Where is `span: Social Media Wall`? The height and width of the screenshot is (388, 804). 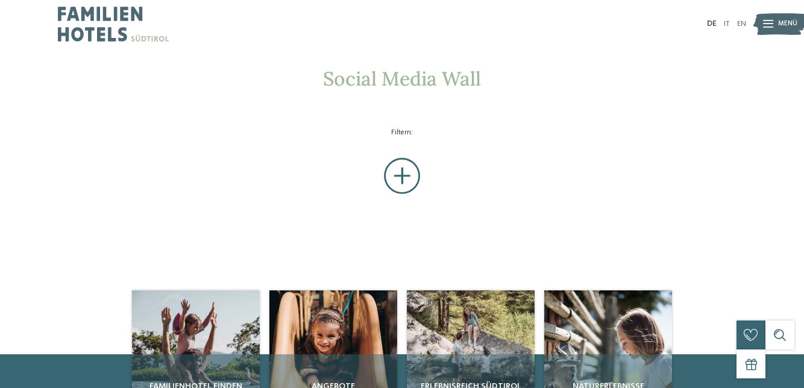
span: Social Media Wall is located at coordinates (402, 78).